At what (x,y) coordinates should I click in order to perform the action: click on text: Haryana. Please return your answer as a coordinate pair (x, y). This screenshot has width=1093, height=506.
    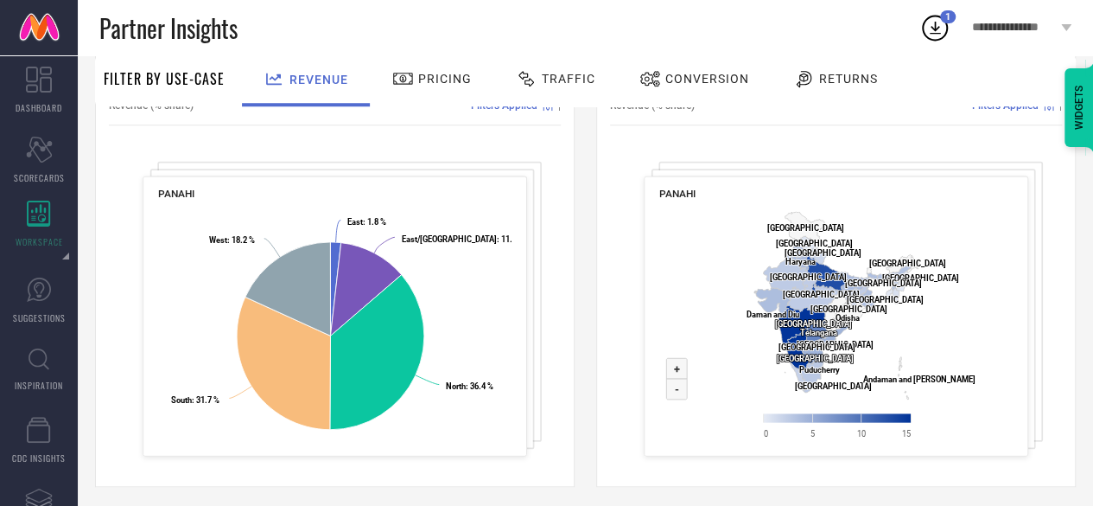
    Looking at the image, I should click on (799, 261).